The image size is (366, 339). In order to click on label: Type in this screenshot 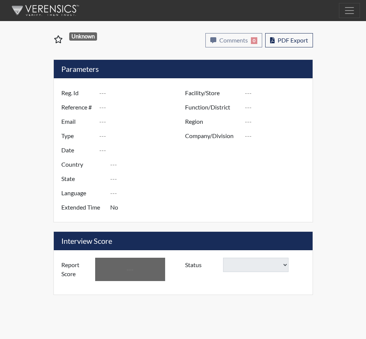, I will do `click(78, 136)`.